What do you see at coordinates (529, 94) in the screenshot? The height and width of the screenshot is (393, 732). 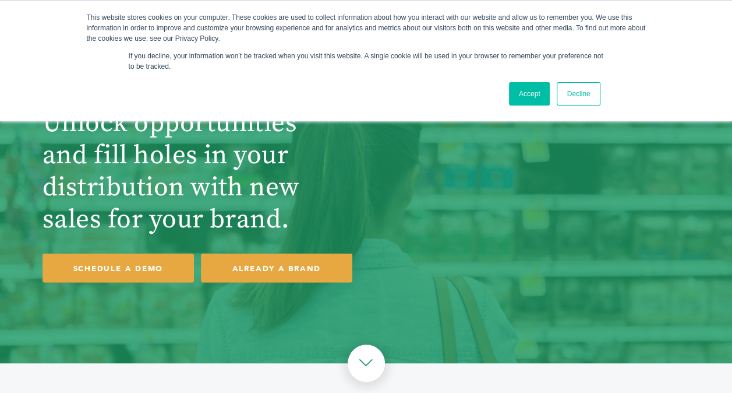 I see `a: Accept` at bounding box center [529, 94].